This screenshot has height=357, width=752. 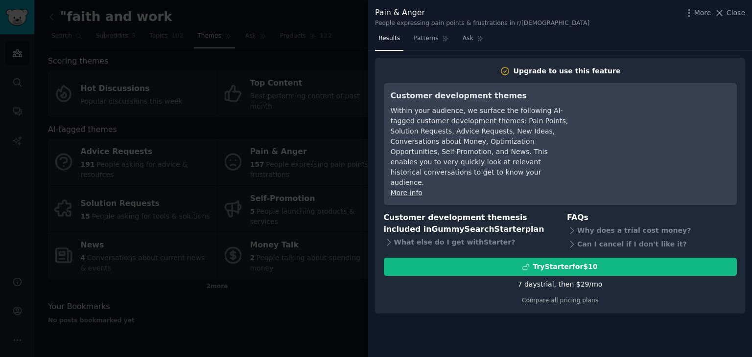 What do you see at coordinates (652, 244) in the screenshot?
I see `div: Can I cancel if I don't like it?` at bounding box center [652, 244].